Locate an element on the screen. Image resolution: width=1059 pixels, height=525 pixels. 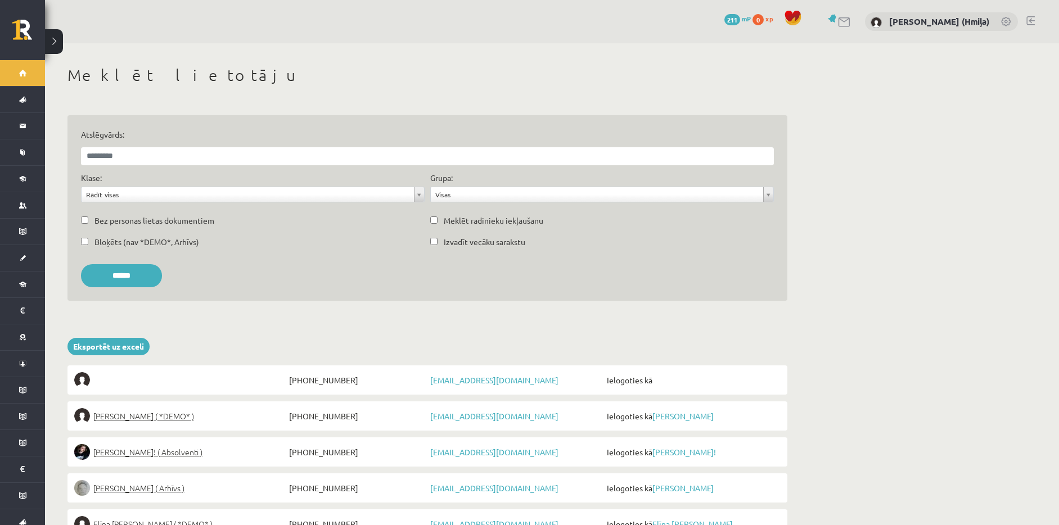
span: Rādīt visas is located at coordinates (247, 195).